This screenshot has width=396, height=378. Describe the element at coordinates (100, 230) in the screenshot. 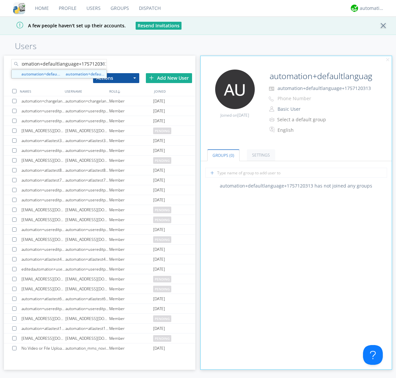

I see `a: automation+usereditprofile+1755793389editedautomation+usereditprofile+1755793389automation+usered...` at that location.